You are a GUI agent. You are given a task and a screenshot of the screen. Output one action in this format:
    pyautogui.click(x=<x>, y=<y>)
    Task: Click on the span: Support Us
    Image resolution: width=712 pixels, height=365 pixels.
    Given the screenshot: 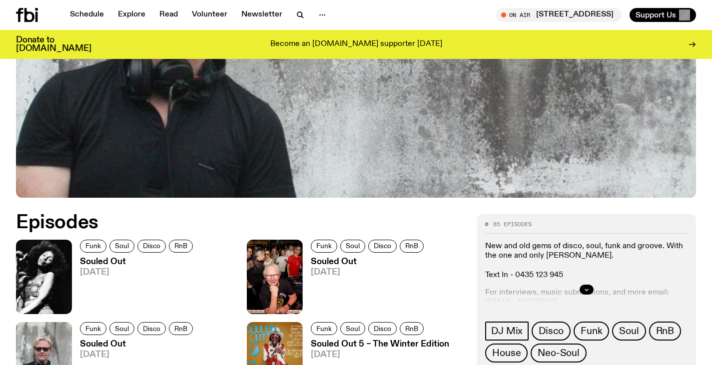 What is the action you would take?
    pyautogui.click(x=656, y=15)
    